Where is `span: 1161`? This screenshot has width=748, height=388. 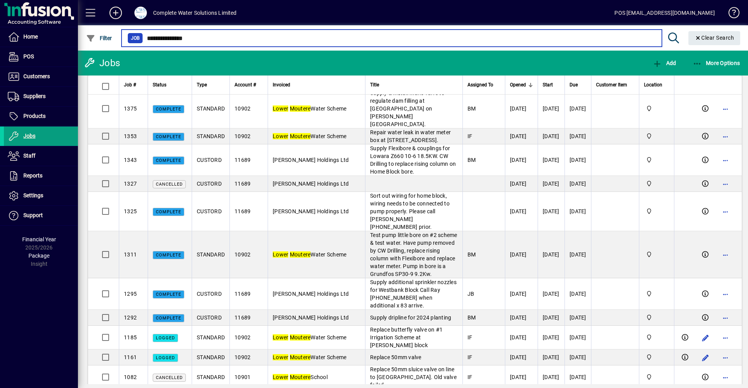
span: 1161 is located at coordinates (130, 358).